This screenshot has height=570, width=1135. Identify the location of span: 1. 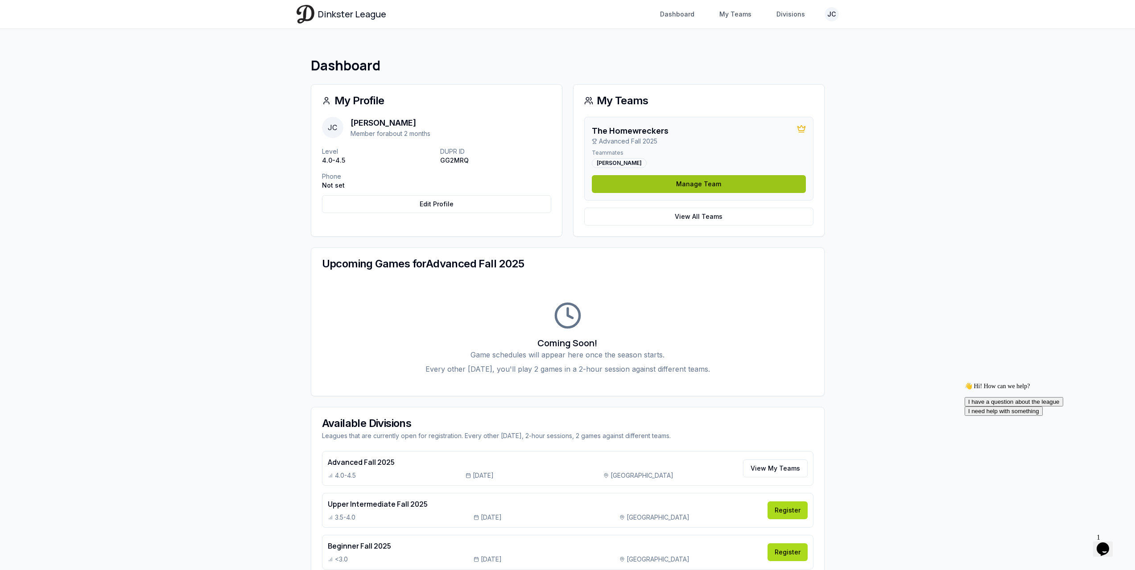
(5, 7).